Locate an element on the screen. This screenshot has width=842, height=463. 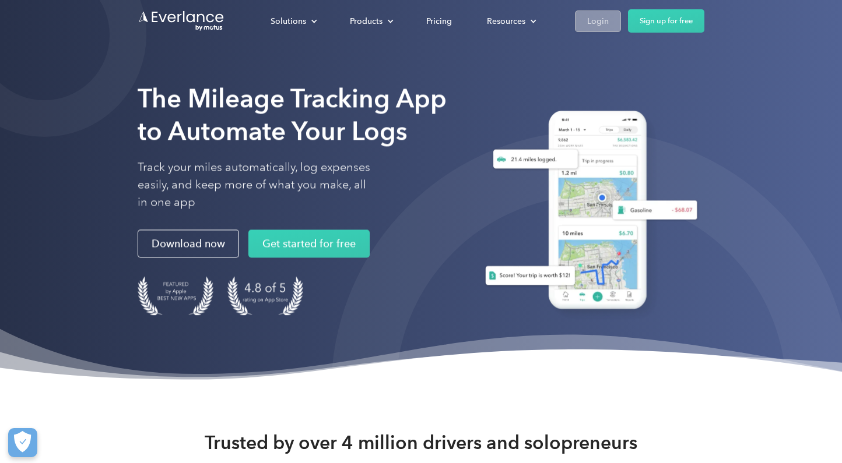
img: 4.9 out of 5 stars on the app store is located at coordinates (265, 296).